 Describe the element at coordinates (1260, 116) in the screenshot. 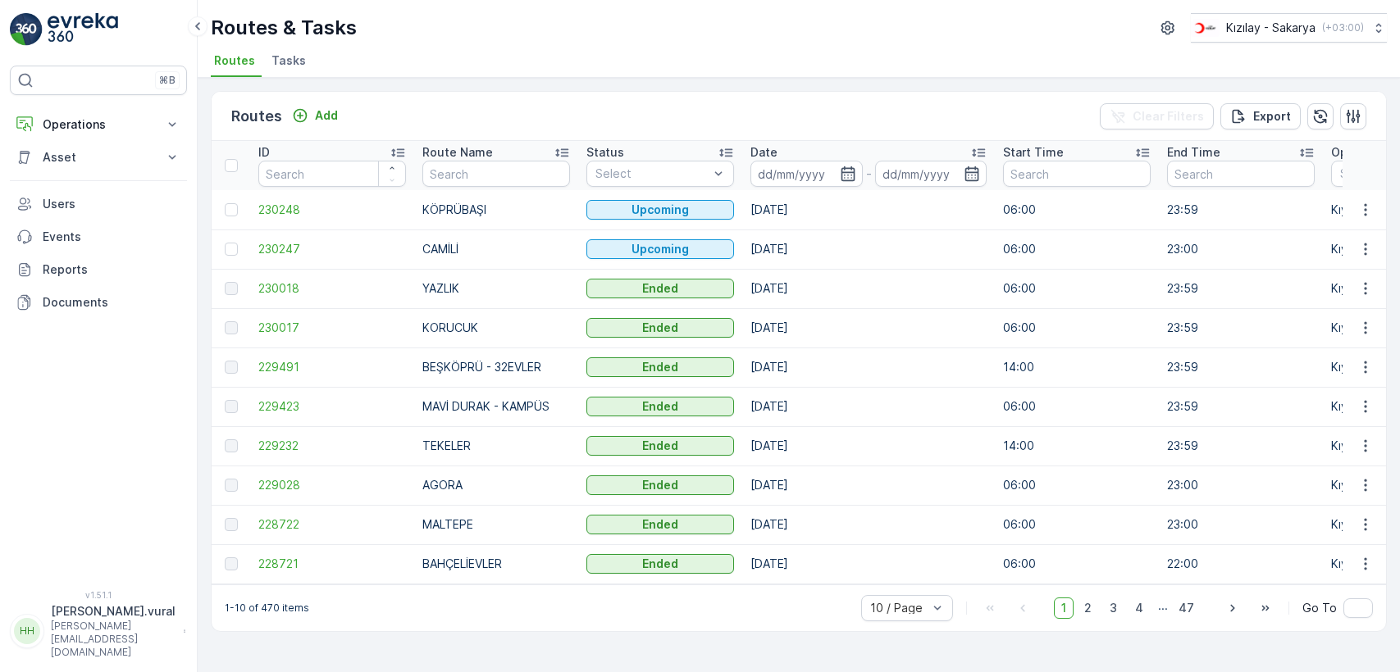

I see `button: Export` at that location.